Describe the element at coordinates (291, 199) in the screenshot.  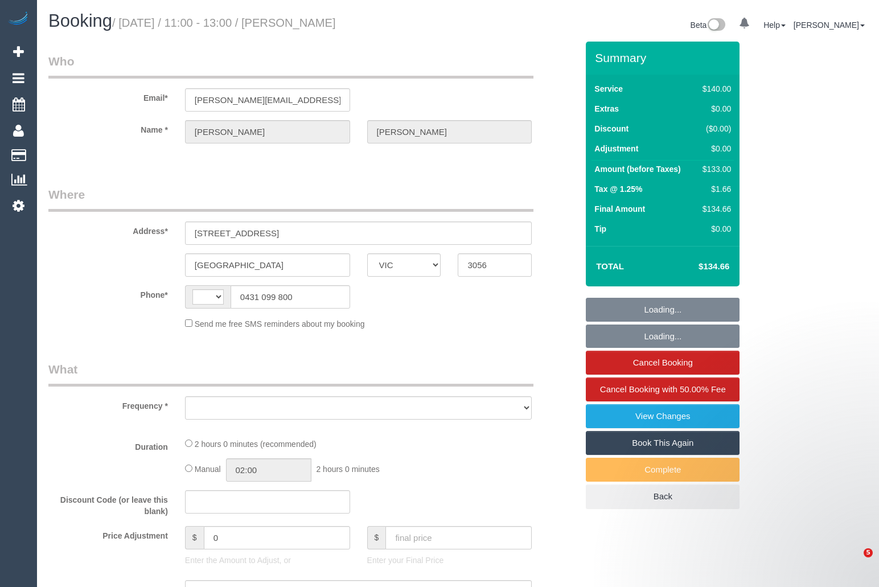
I see `legend: Where` at that location.